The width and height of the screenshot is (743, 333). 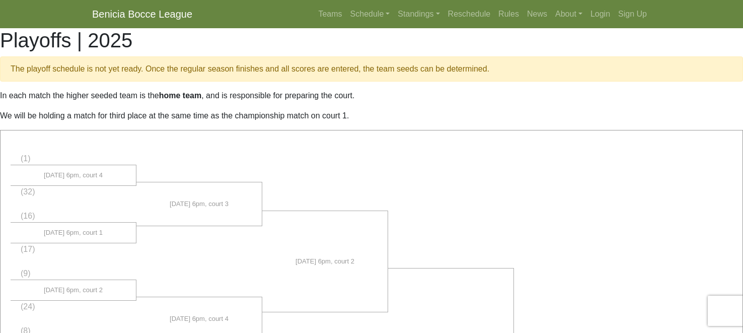 I want to click on a: Schedule, so click(x=370, y=14).